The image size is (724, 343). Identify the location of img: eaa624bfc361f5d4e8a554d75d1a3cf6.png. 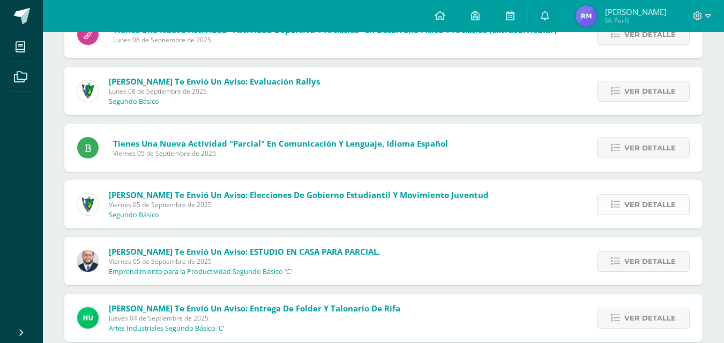
(88, 261).